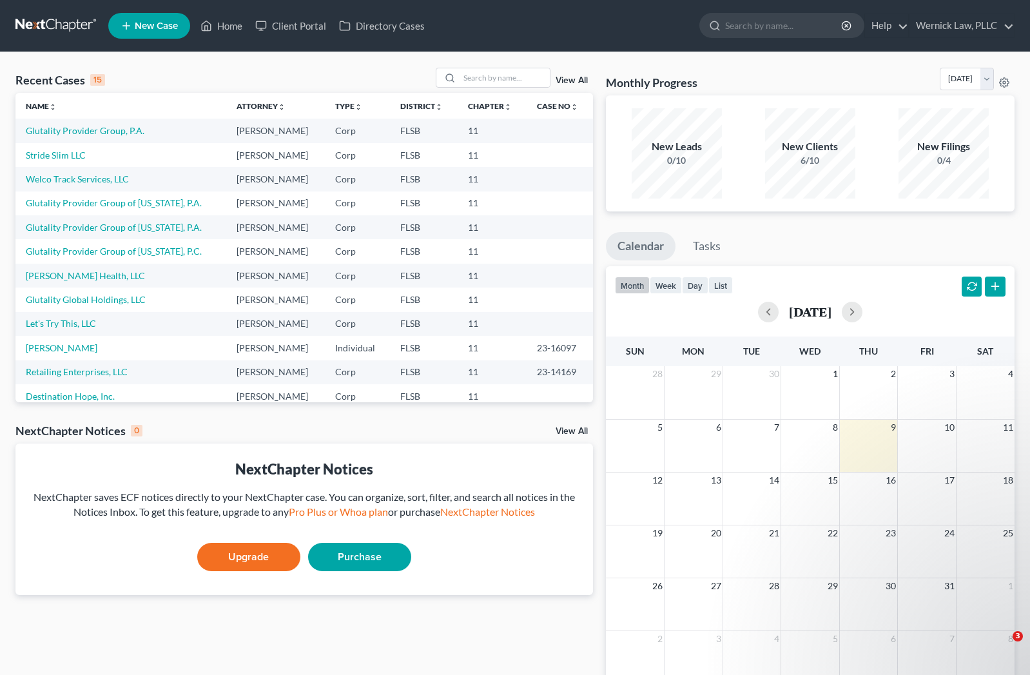 This screenshot has width=1030, height=675. What do you see at coordinates (927, 351) in the screenshot?
I see `span: Fri` at bounding box center [927, 351].